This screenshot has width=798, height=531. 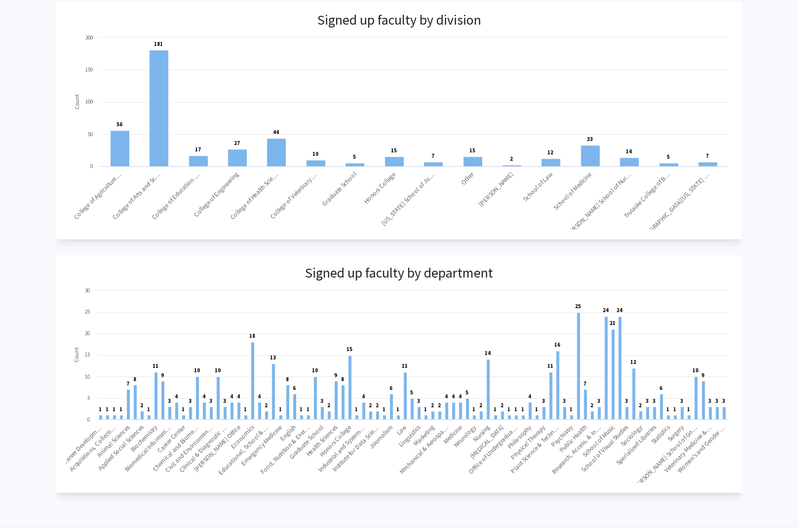 I want to click on text: Law, so click(x=401, y=430).